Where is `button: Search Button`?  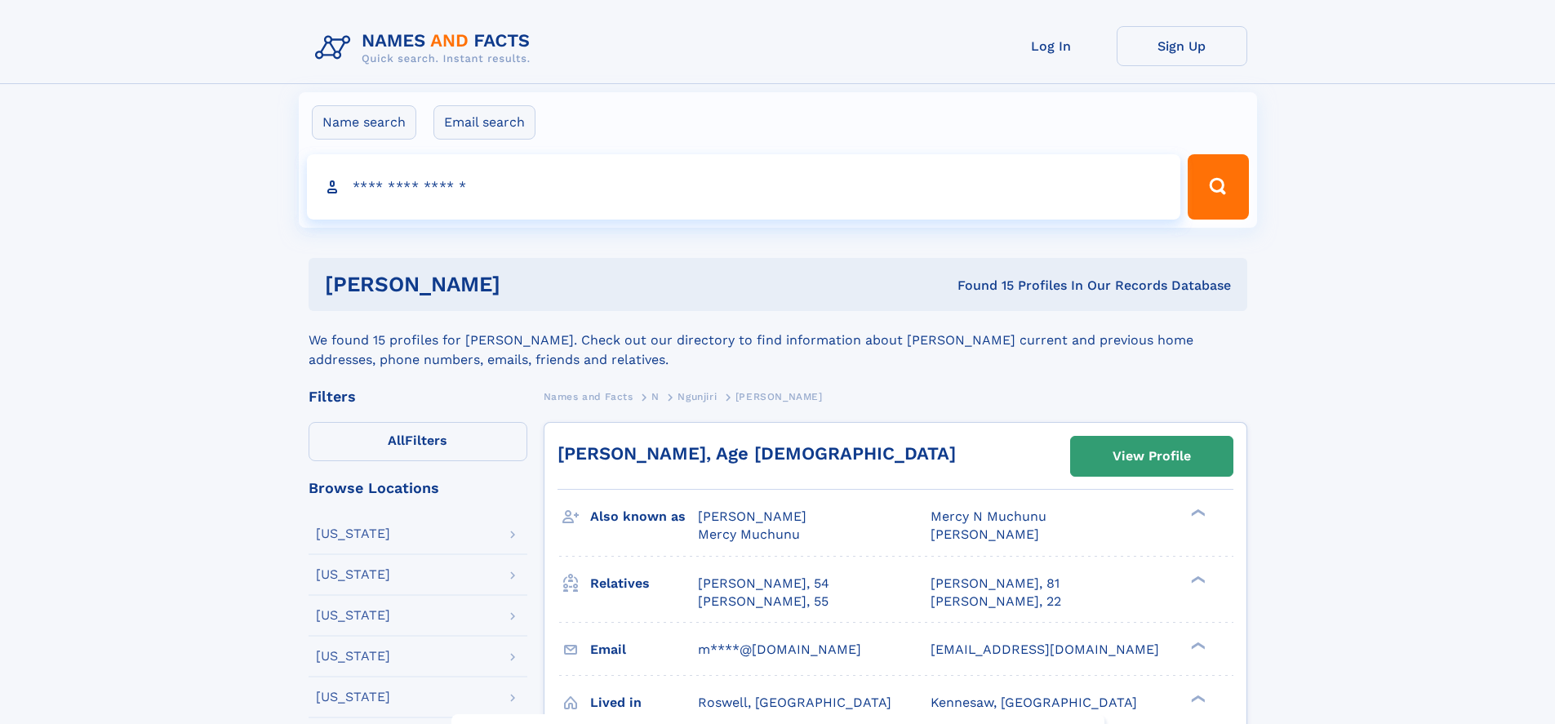 button: Search Button is located at coordinates (1218, 187).